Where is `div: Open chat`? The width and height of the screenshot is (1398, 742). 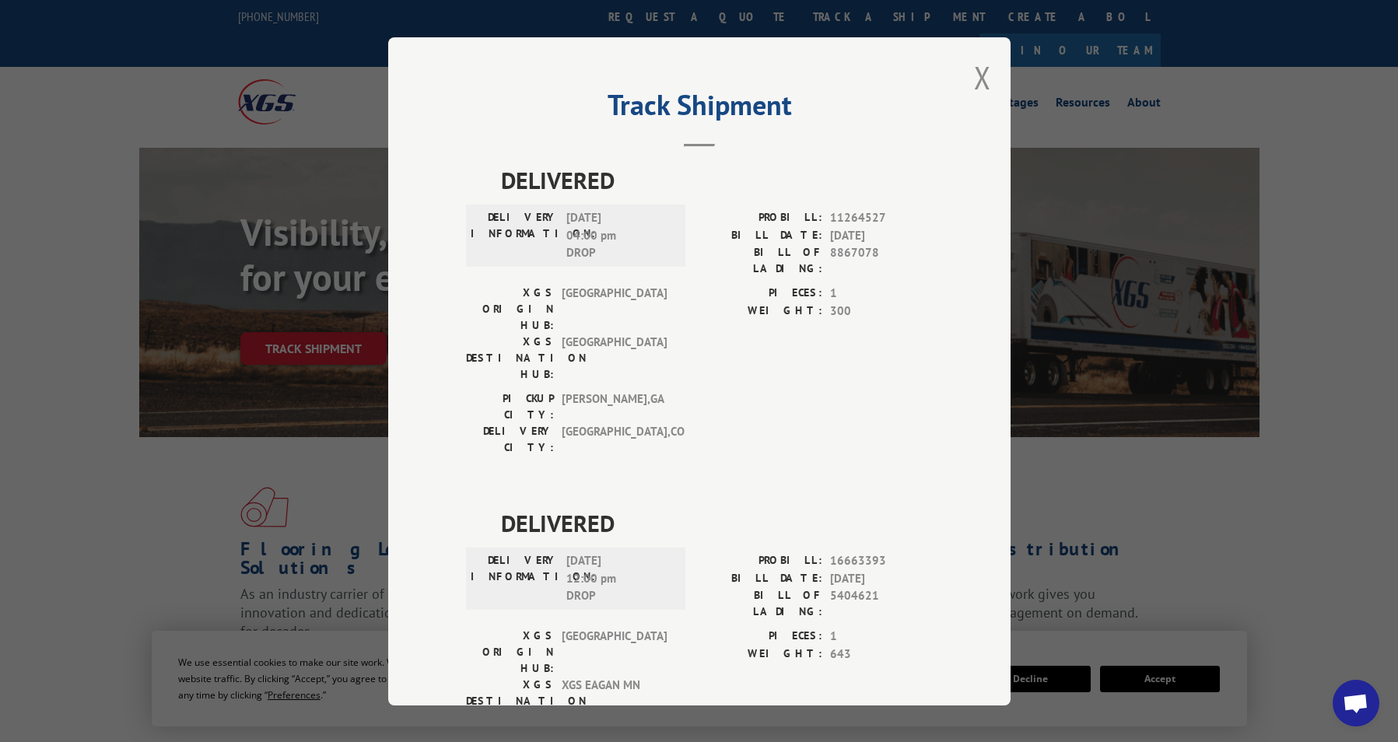
div: Open chat is located at coordinates (1356, 703).